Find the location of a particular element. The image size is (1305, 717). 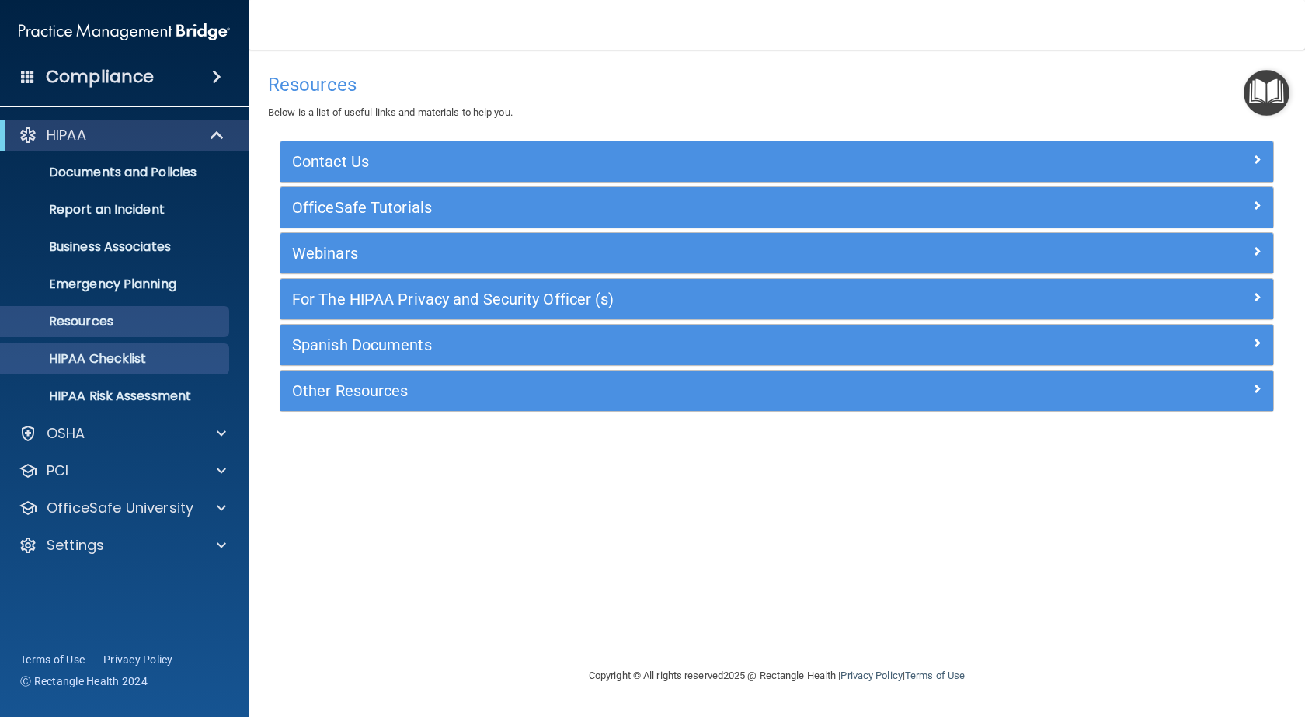

a: Spanish Documents is located at coordinates (777, 345).